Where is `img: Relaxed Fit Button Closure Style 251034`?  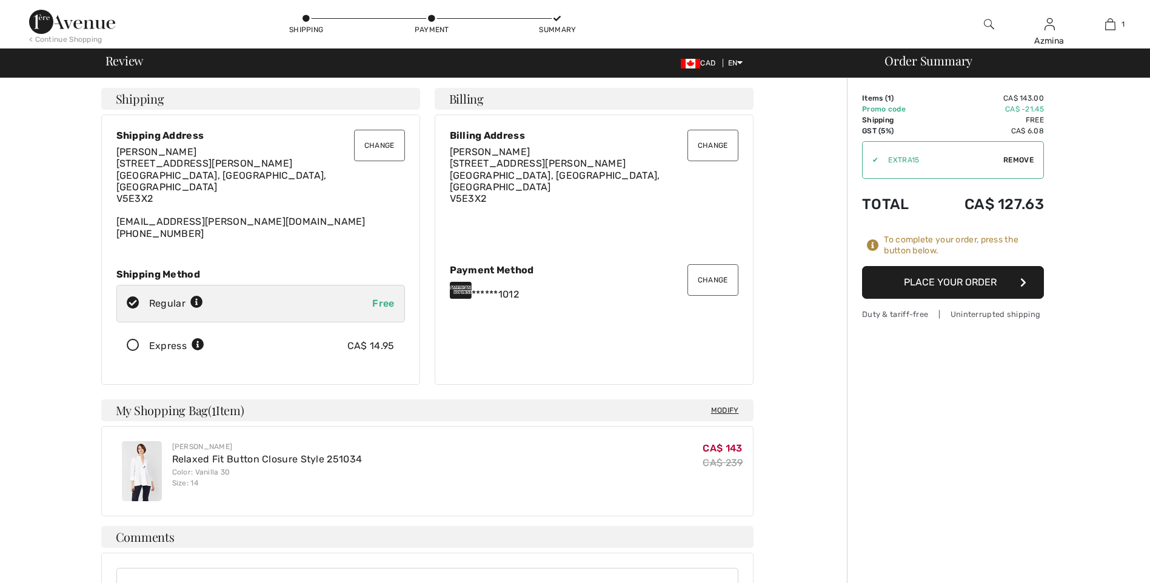
img: Relaxed Fit Button Closure Style 251034 is located at coordinates (142, 471).